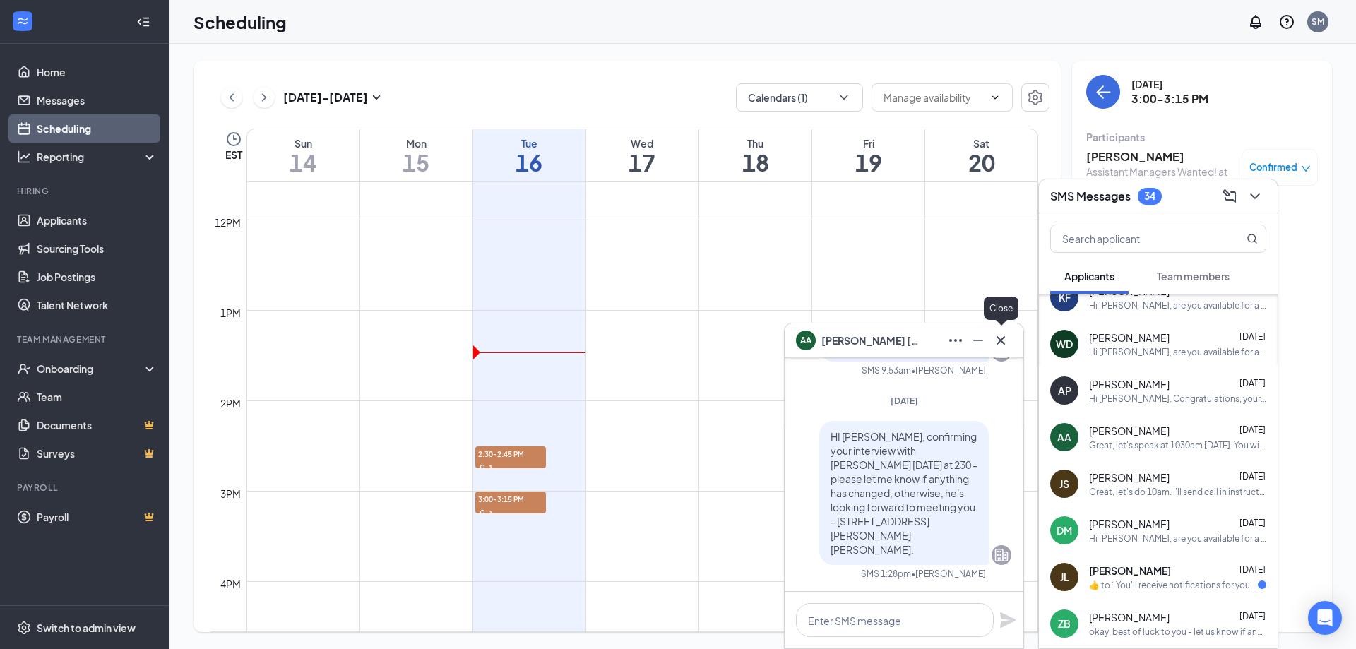 Image resolution: width=1356 pixels, height=649 pixels. I want to click on a: Sourcing Tools, so click(97, 249).